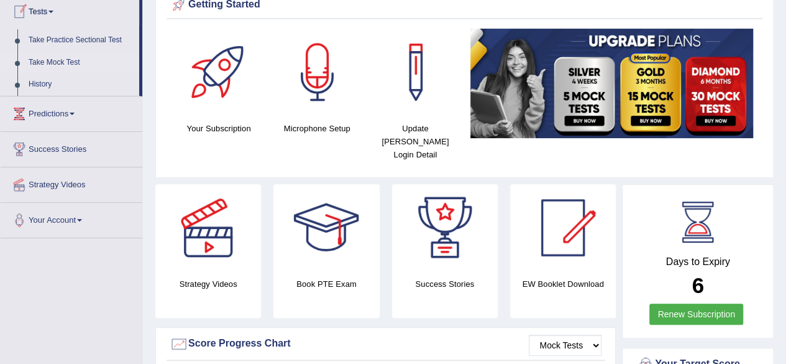  I want to click on img: small5.jpg, so click(611, 83).